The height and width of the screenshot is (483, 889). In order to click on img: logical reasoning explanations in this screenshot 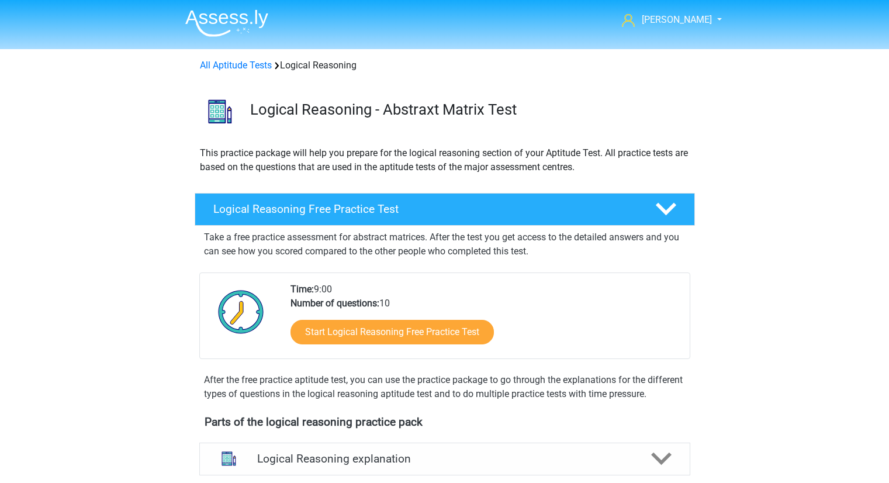, I will do `click(228, 458)`.